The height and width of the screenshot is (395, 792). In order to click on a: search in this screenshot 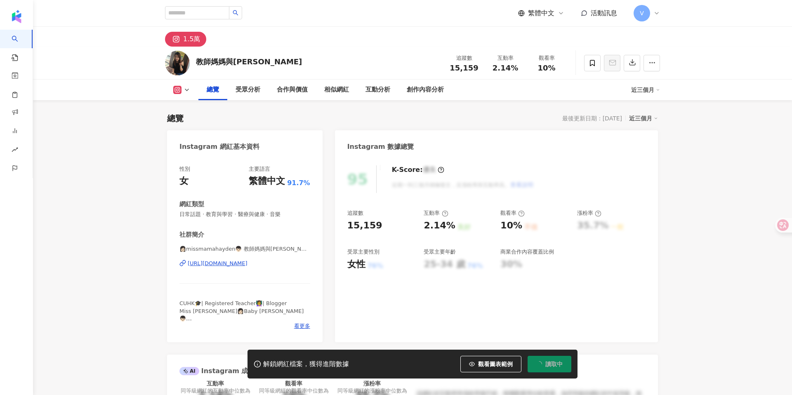, I will do `click(20, 46)`.